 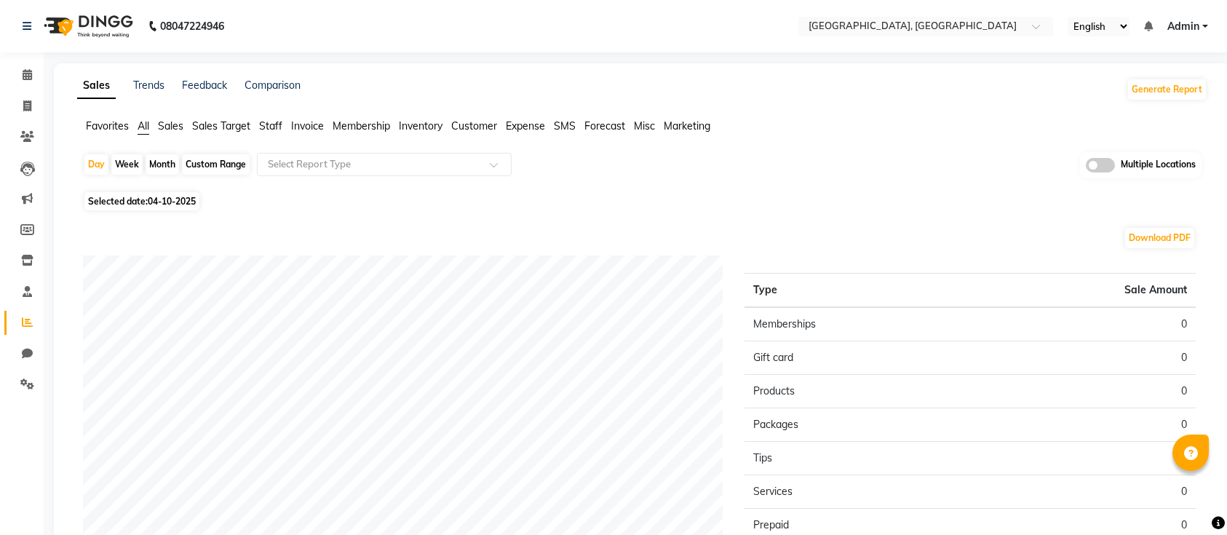 I want to click on span: Selected date:, so click(x=142, y=201).